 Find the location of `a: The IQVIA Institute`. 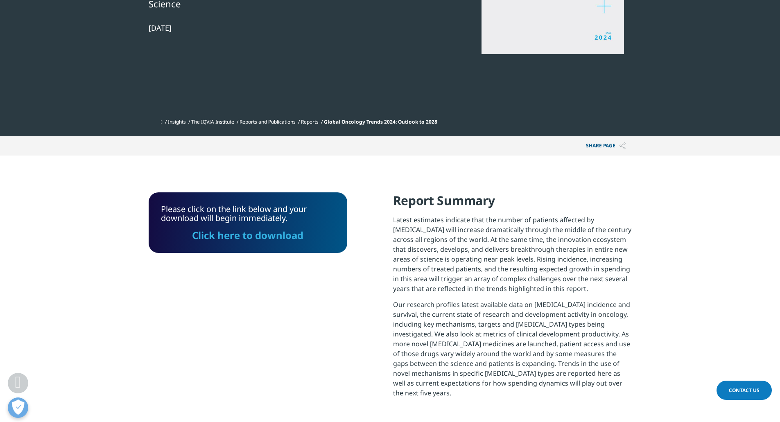

a: The IQVIA Institute is located at coordinates (212, 122).